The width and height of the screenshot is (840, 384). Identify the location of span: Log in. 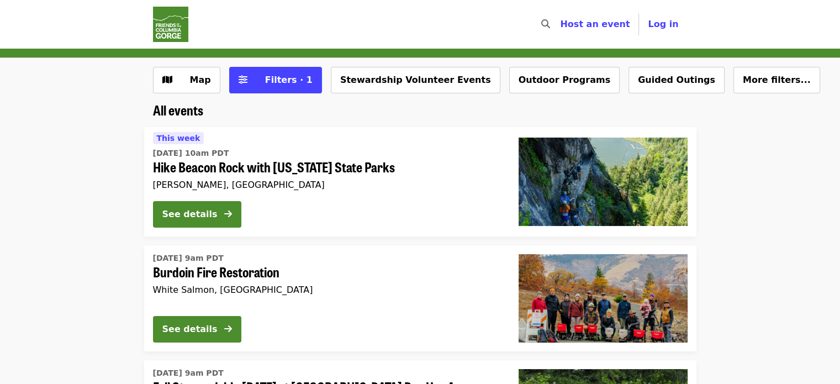
(663, 24).